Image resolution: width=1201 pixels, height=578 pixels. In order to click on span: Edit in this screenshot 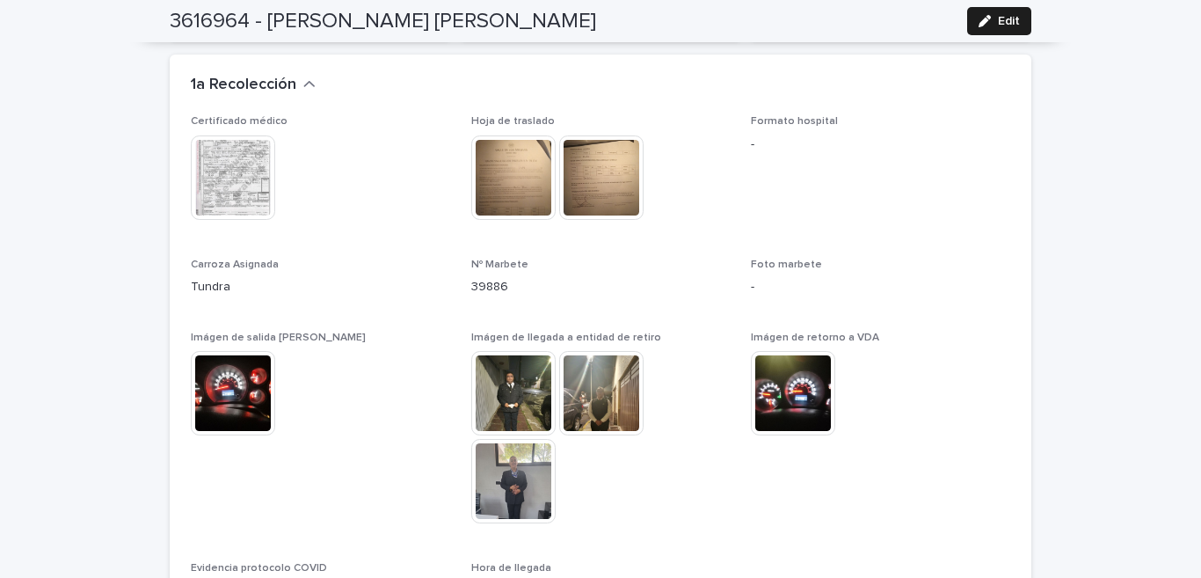, I will do `click(1009, 21)`.